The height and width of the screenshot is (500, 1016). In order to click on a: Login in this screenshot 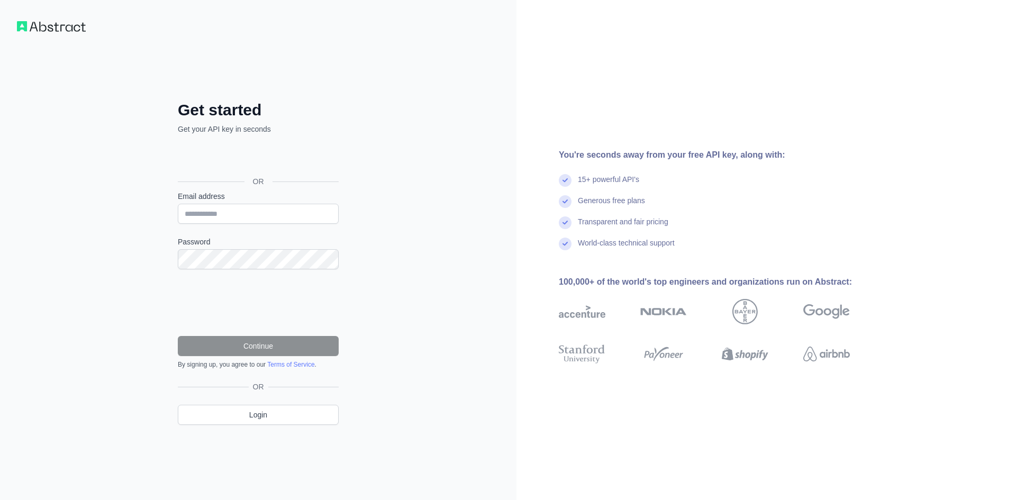, I will do `click(258, 415)`.